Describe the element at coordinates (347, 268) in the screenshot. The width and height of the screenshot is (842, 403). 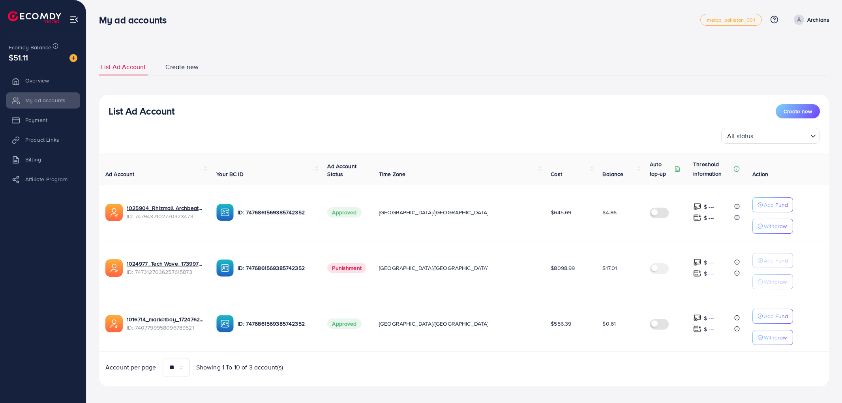
I see `span: Punishment` at that location.